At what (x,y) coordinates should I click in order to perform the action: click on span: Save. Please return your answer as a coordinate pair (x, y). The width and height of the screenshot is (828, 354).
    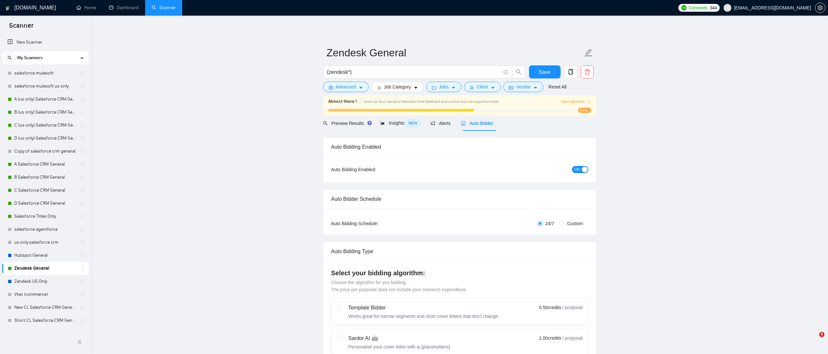
    Looking at the image, I should click on (545, 72).